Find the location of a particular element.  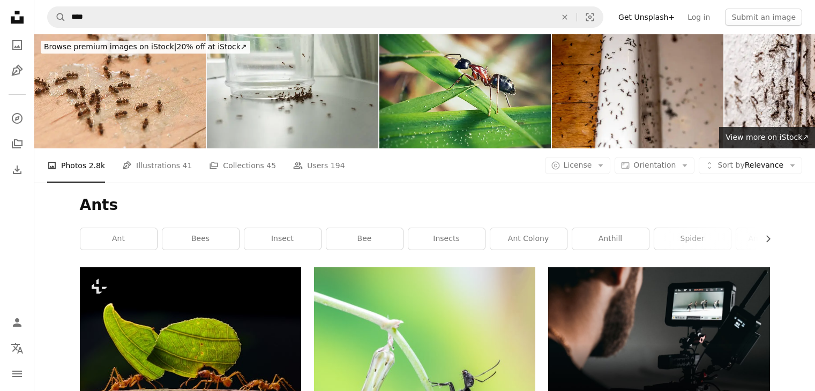

a: Browse premium images on iStock|20% off at iStock↗ is located at coordinates (145, 47).